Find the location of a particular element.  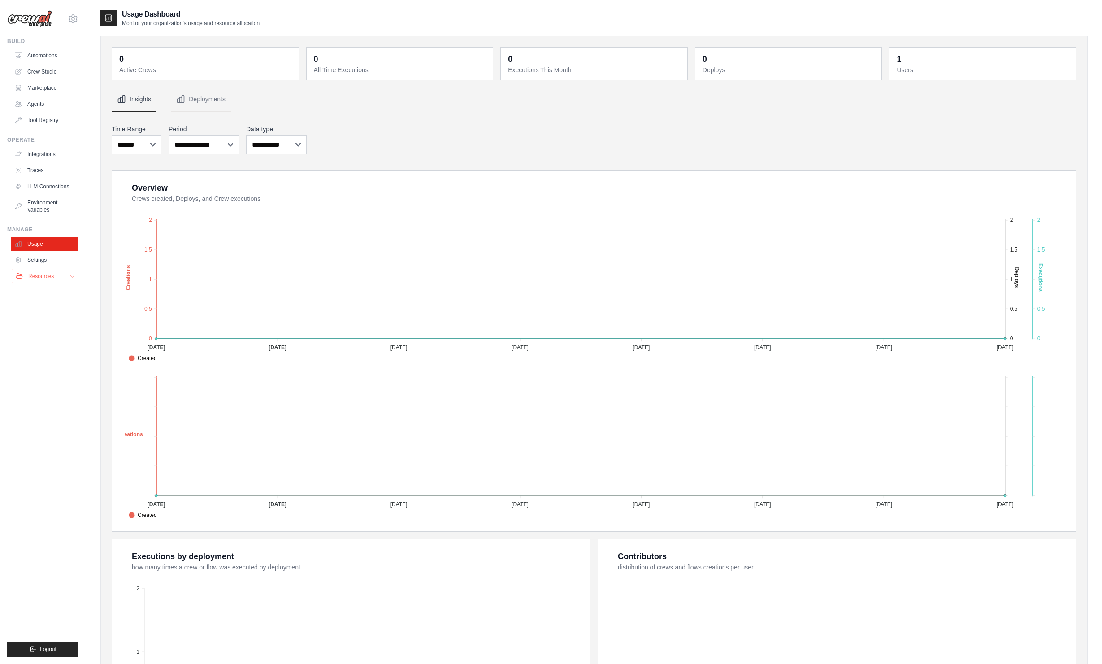

dt: how many times a crew or flow was executed by deployment is located at coordinates (356, 567).